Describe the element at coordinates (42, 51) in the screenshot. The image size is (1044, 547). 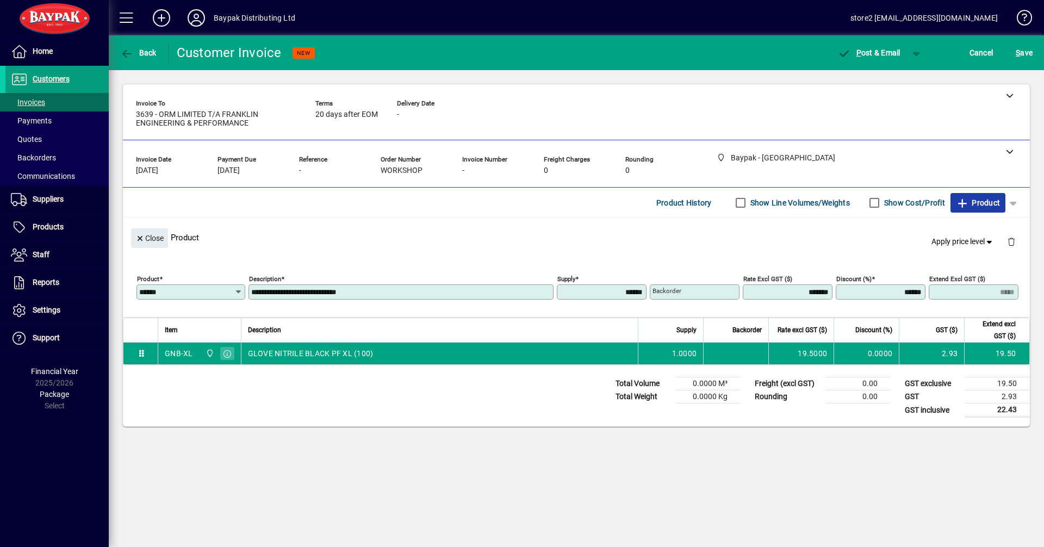
I see `span: Home` at that location.